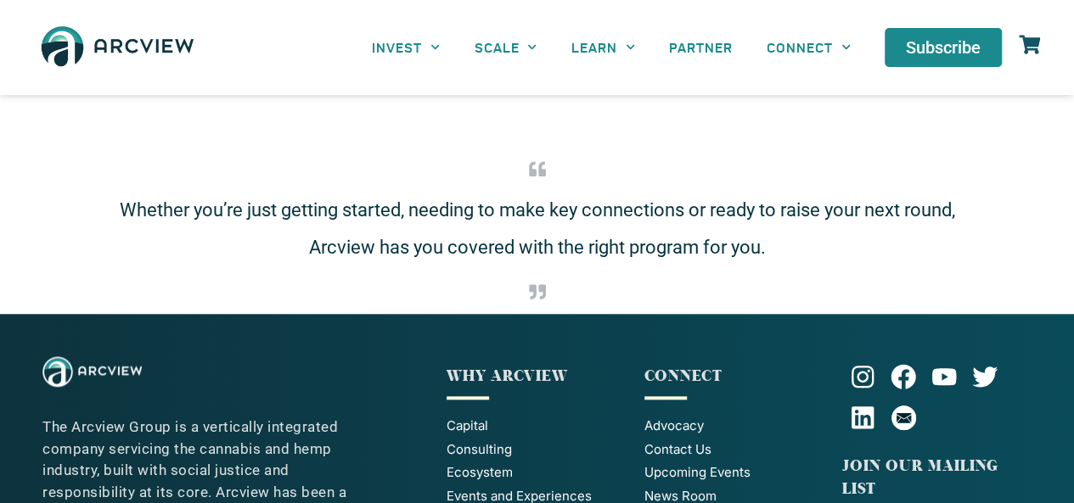  What do you see at coordinates (537, 426) in the screenshot?
I see `a: Capital` at bounding box center [537, 426].